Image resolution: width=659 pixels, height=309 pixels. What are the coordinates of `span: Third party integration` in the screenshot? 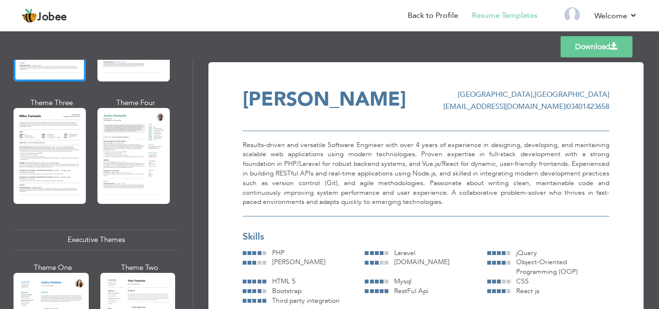 It's located at (306, 300).